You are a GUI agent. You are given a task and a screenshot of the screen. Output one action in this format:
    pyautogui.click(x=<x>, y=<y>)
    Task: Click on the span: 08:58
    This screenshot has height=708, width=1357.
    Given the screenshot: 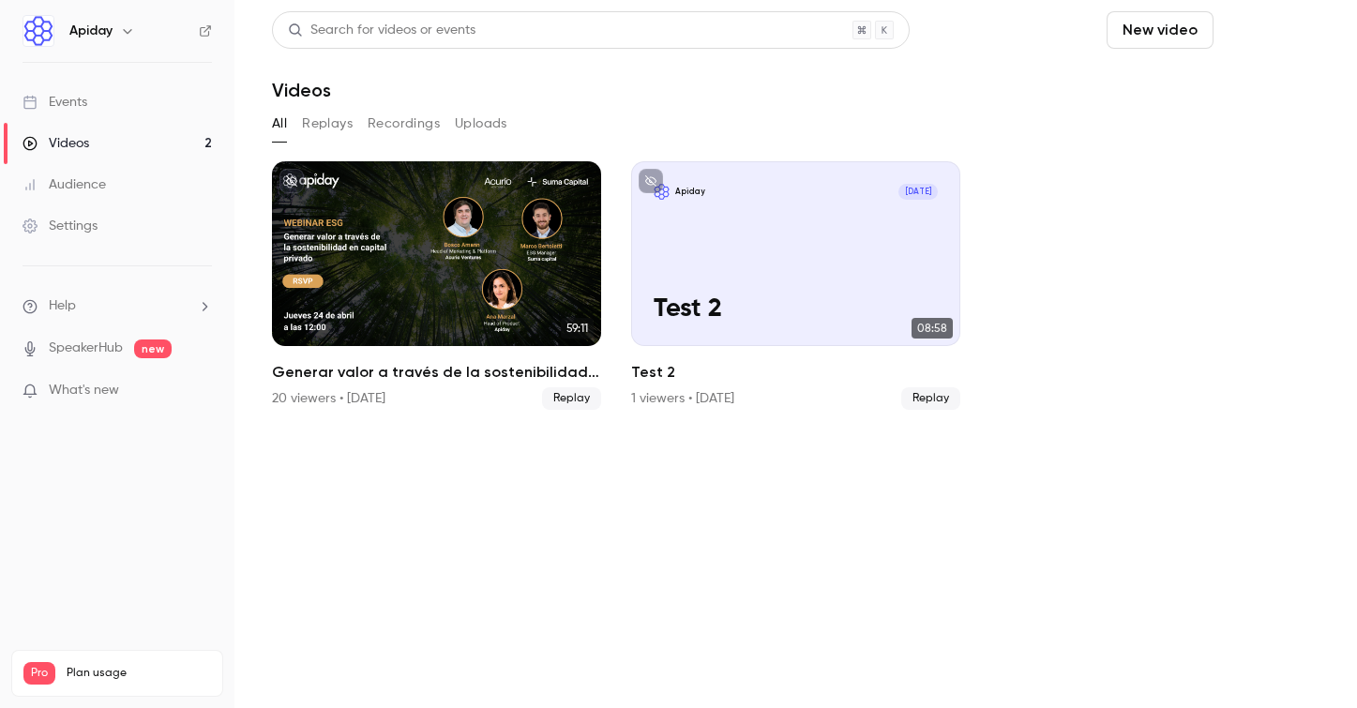 What is the action you would take?
    pyautogui.click(x=932, y=328)
    